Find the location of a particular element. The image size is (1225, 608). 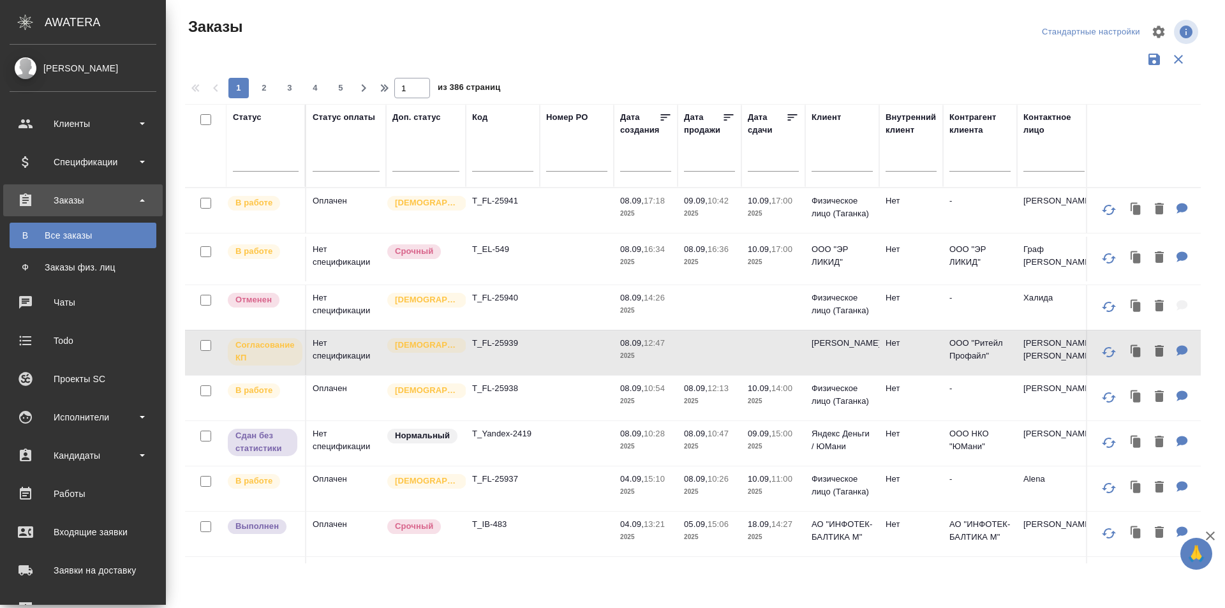

p: 10.09, is located at coordinates (759, 479).